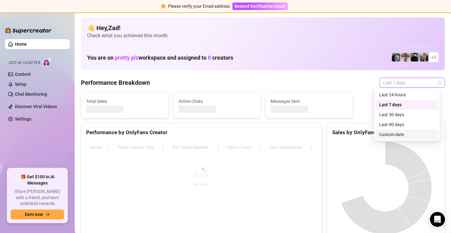 The image size is (451, 233). What do you see at coordinates (115, 83) in the screenshot?
I see `h4: Performance Breakdown` at bounding box center [115, 83].